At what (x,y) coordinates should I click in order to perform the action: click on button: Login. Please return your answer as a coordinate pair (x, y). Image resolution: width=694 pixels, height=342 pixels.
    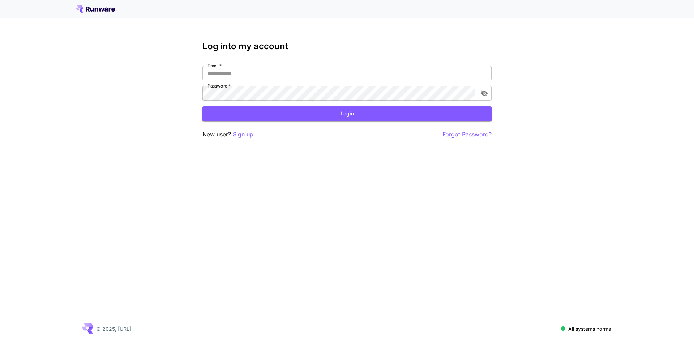
    Looking at the image, I should click on (347, 114).